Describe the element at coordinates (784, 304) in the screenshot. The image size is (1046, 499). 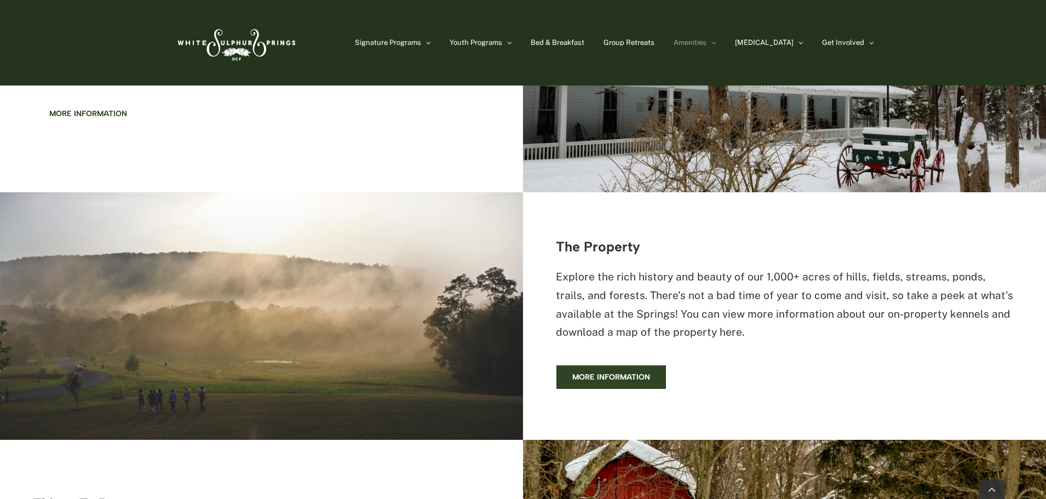
I see `span: Explore the rich history and beauty of our 1,000+ acres of hills, fields, streams, ponds, trails,...` at that location.